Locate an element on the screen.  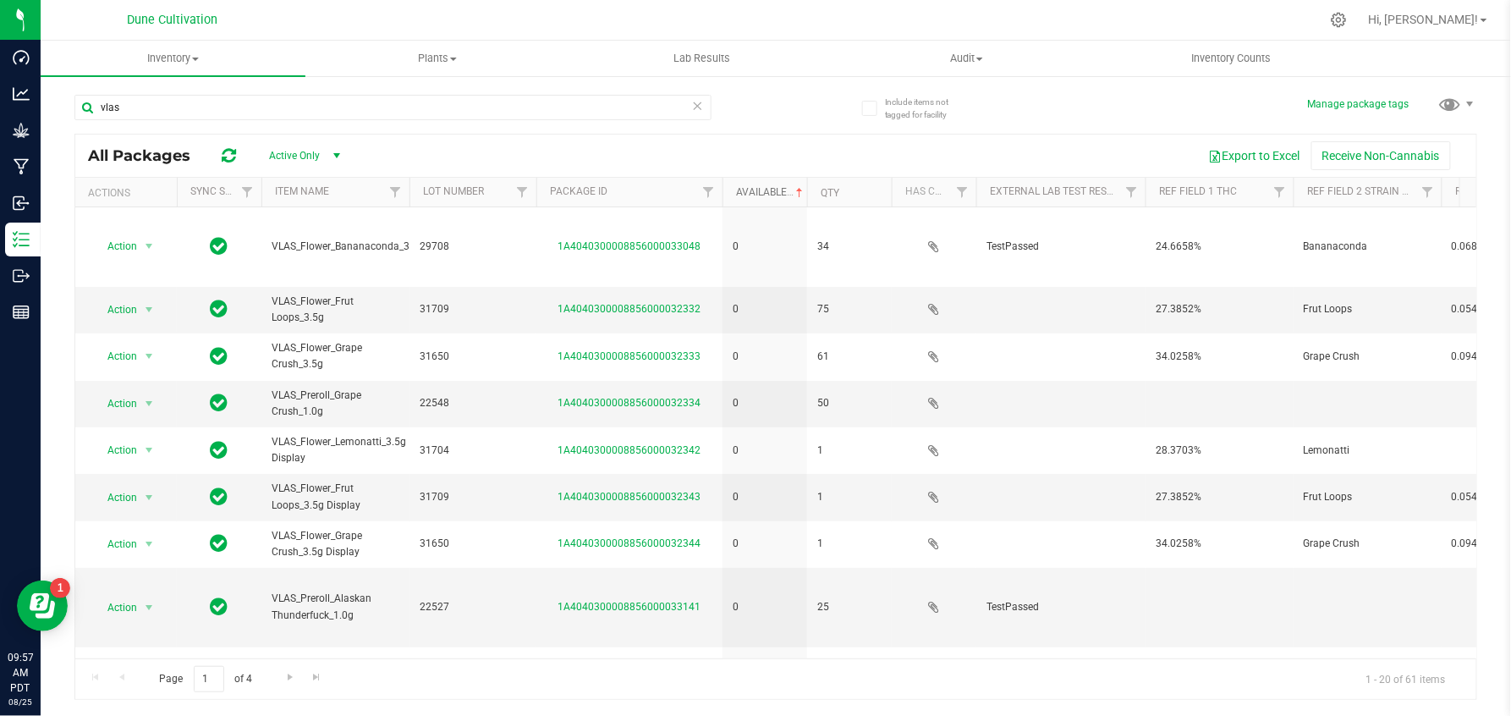
span: Inventory is located at coordinates (173, 58).